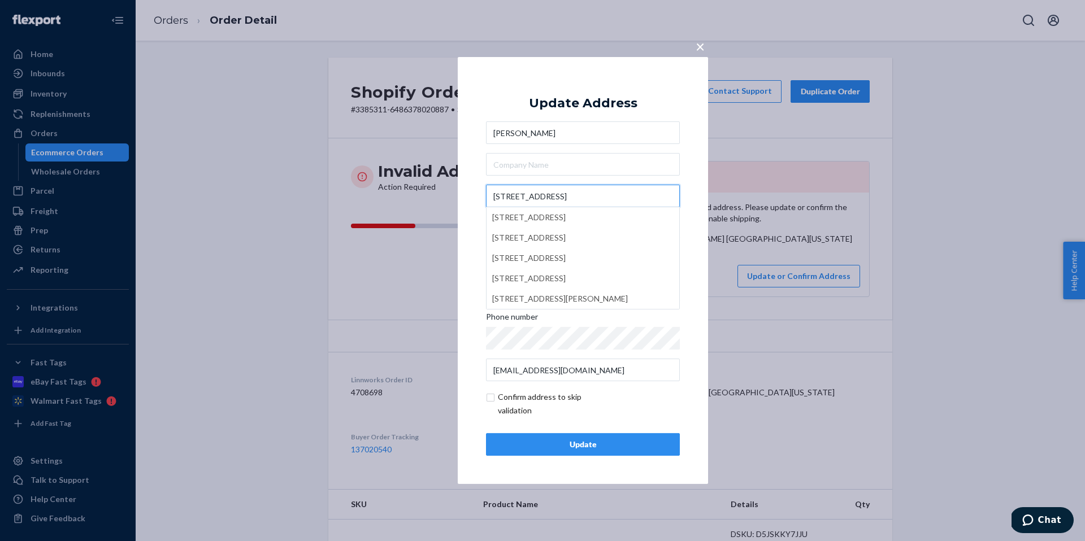 Image resolution: width=1085 pixels, height=541 pixels. What do you see at coordinates (38, 13) in the screenshot?
I see `span: Chat` at bounding box center [38, 13].